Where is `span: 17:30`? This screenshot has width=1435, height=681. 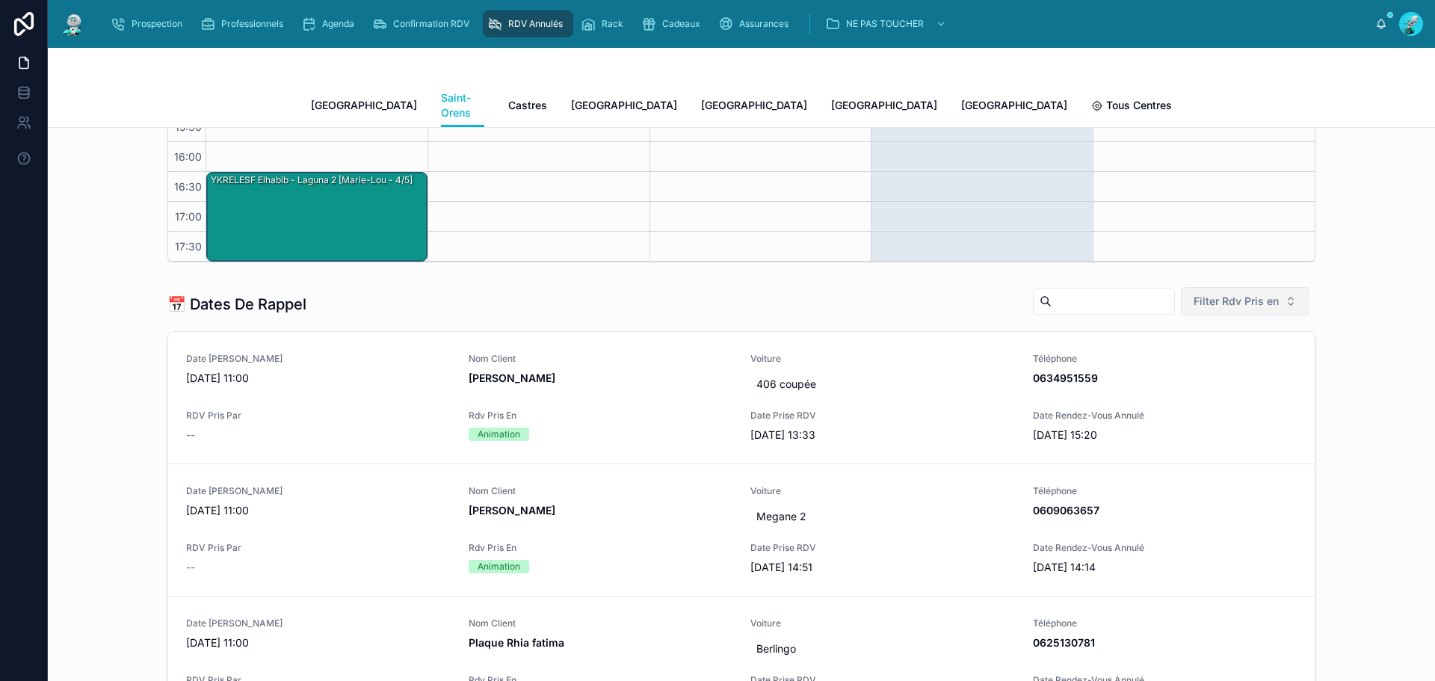
span: 17:30 is located at coordinates (188, 246).